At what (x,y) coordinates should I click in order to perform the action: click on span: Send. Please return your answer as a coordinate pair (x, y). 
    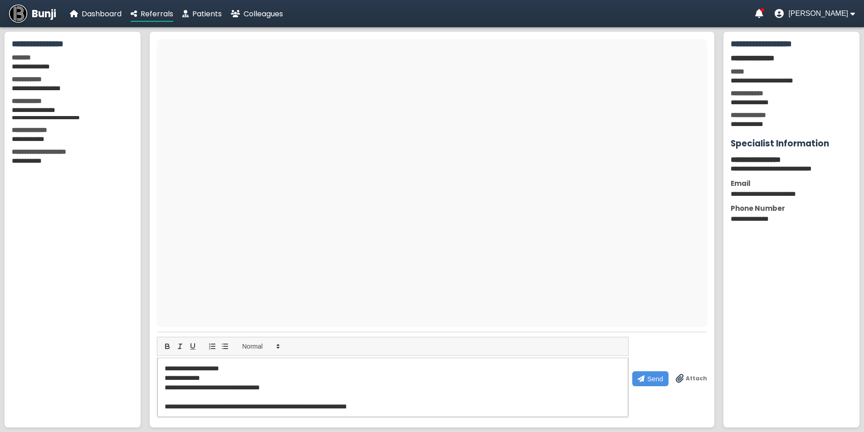
    Looking at the image, I should click on (655, 379).